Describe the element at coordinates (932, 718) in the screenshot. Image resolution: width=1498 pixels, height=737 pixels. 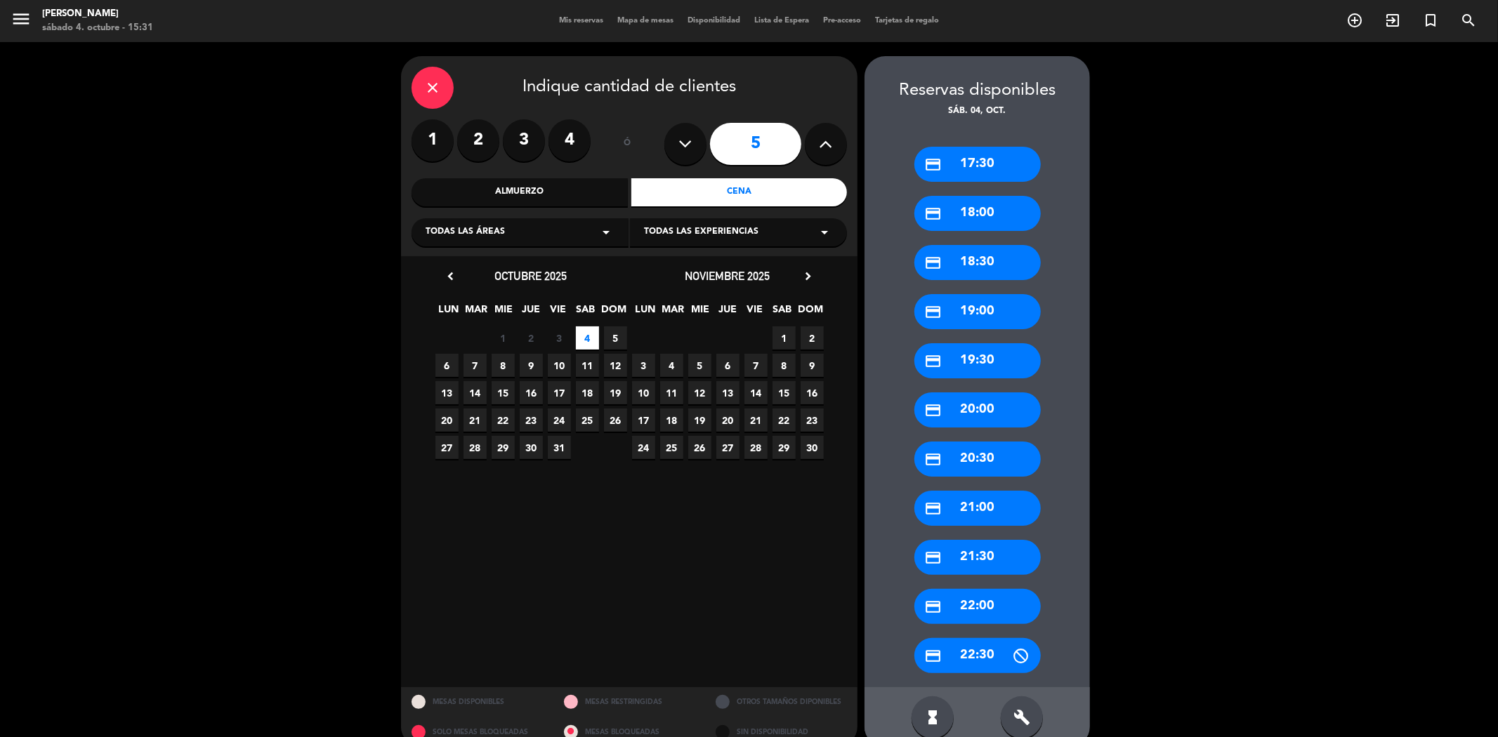
I see `i: hourglass_full` at that location.